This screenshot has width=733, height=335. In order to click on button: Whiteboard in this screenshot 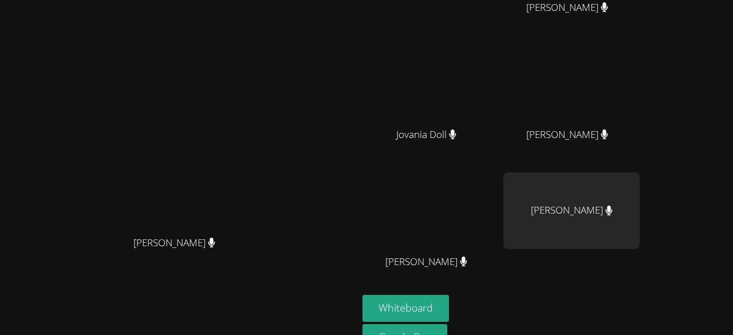, I will do `click(405, 308)`.